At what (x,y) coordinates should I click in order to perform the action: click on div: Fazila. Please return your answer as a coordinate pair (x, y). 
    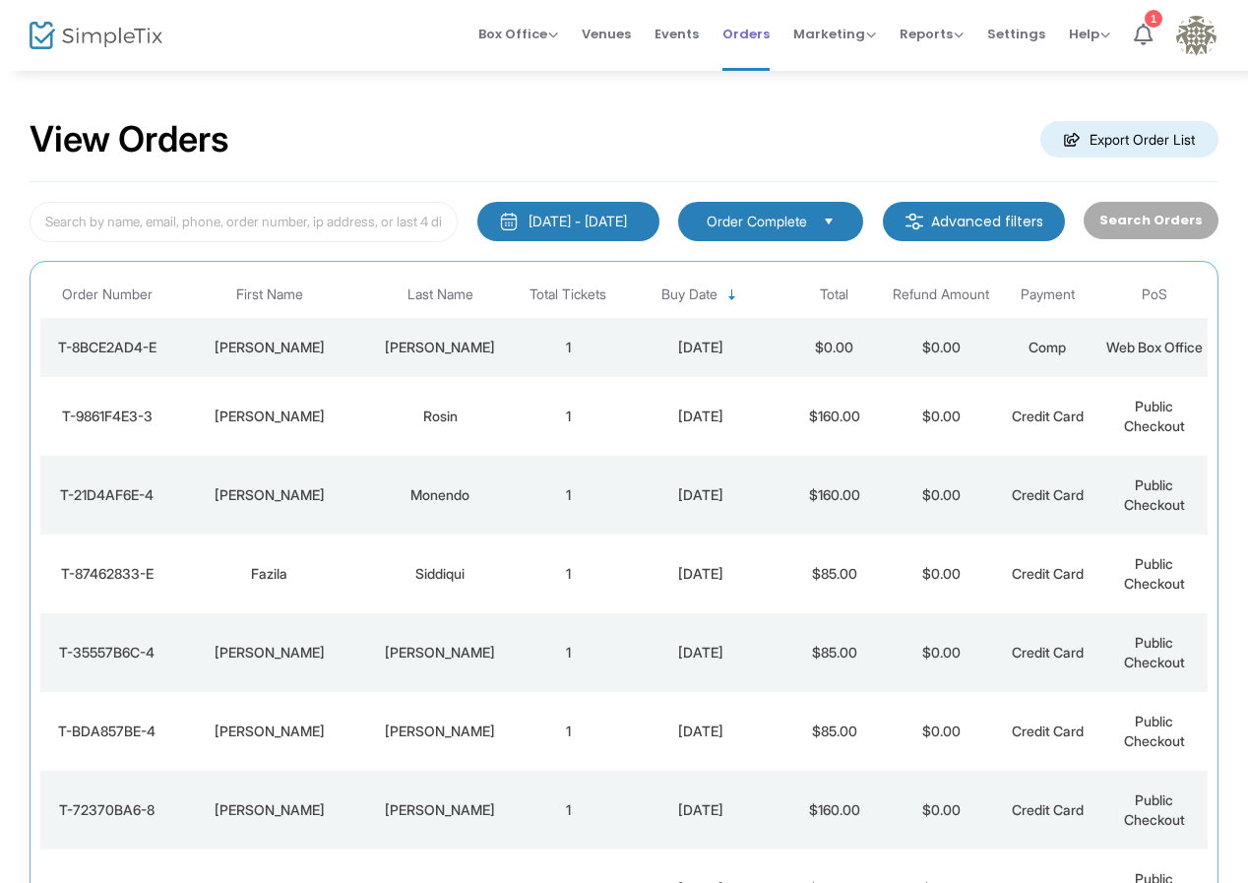
    Looking at the image, I should click on (269, 574).